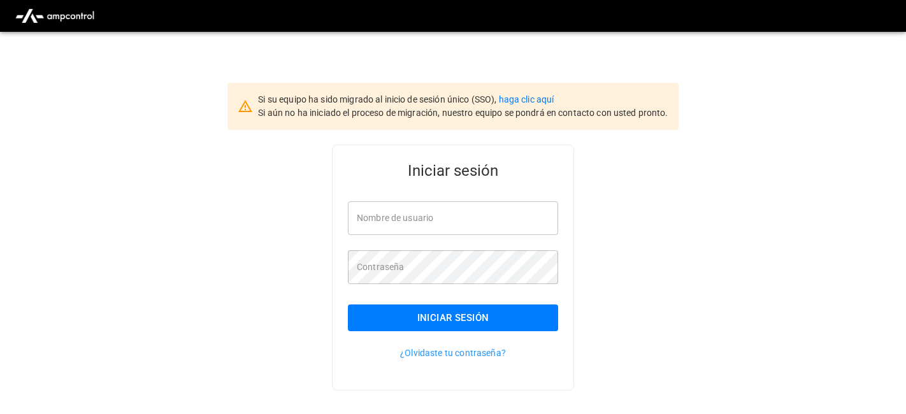  I want to click on a: haga clic aquí, so click(526, 99).